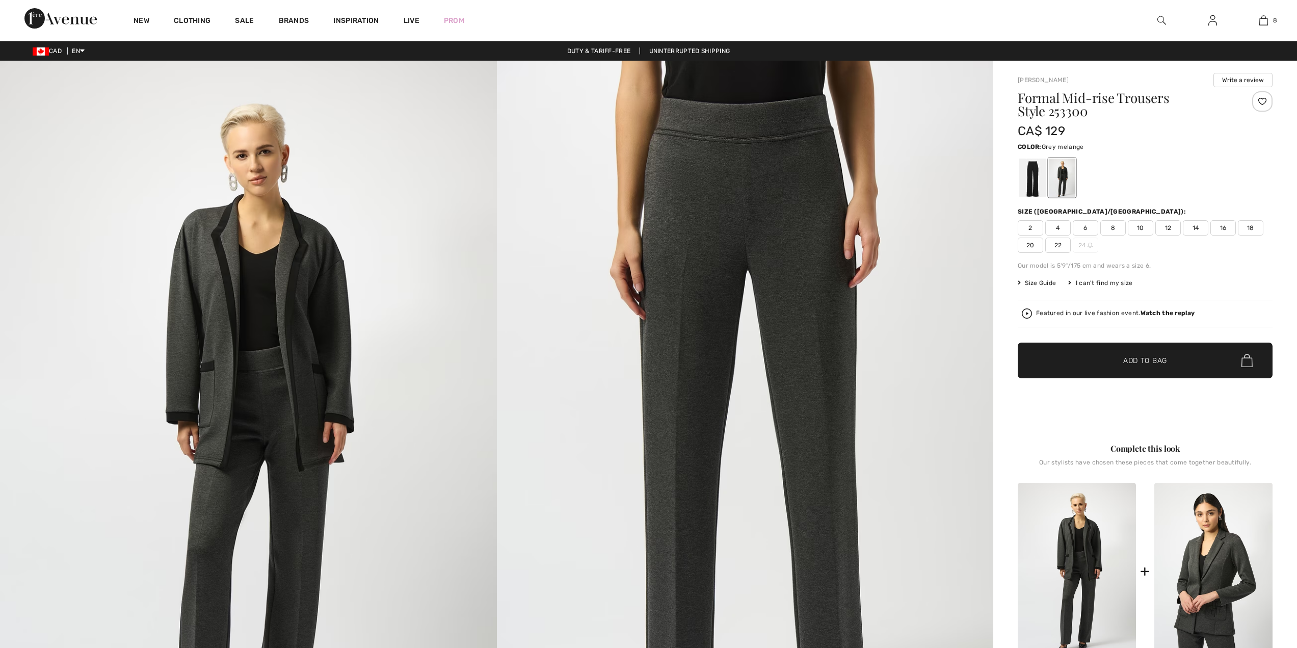  What do you see at coordinates (192, 21) in the screenshot?
I see `a: Clothing` at bounding box center [192, 21].